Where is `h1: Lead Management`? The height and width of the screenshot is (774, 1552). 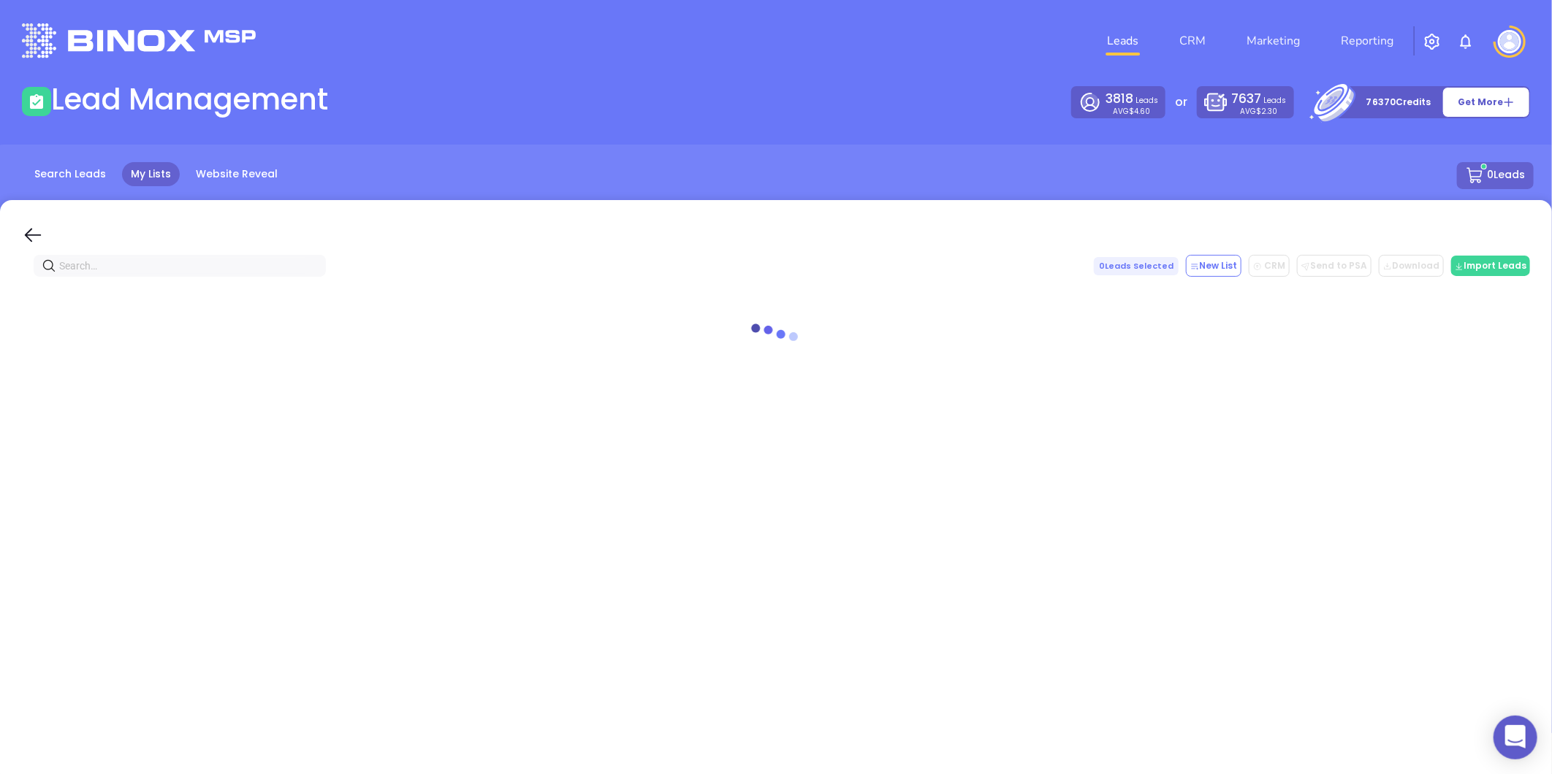
h1: Lead Management is located at coordinates (189, 99).